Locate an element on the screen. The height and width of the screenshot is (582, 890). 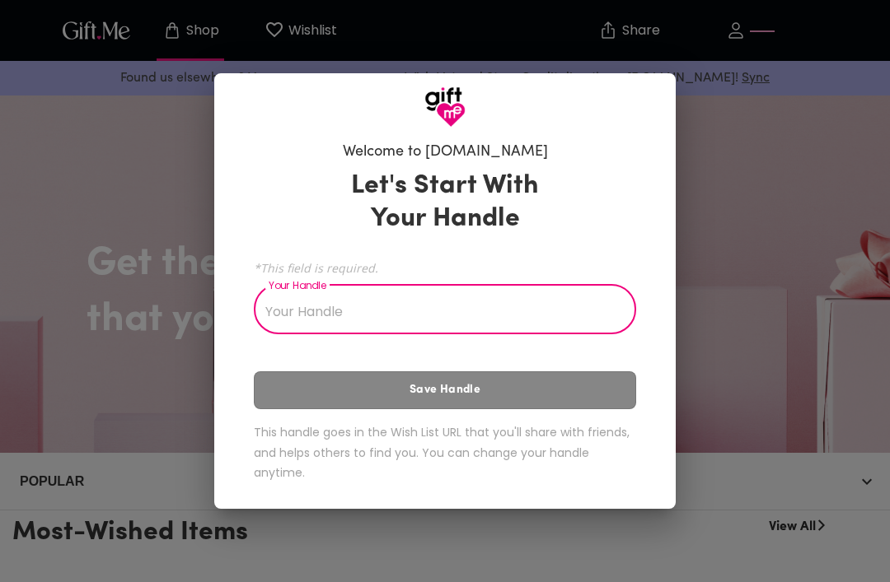
span: *This field is required. is located at coordinates (445, 268).